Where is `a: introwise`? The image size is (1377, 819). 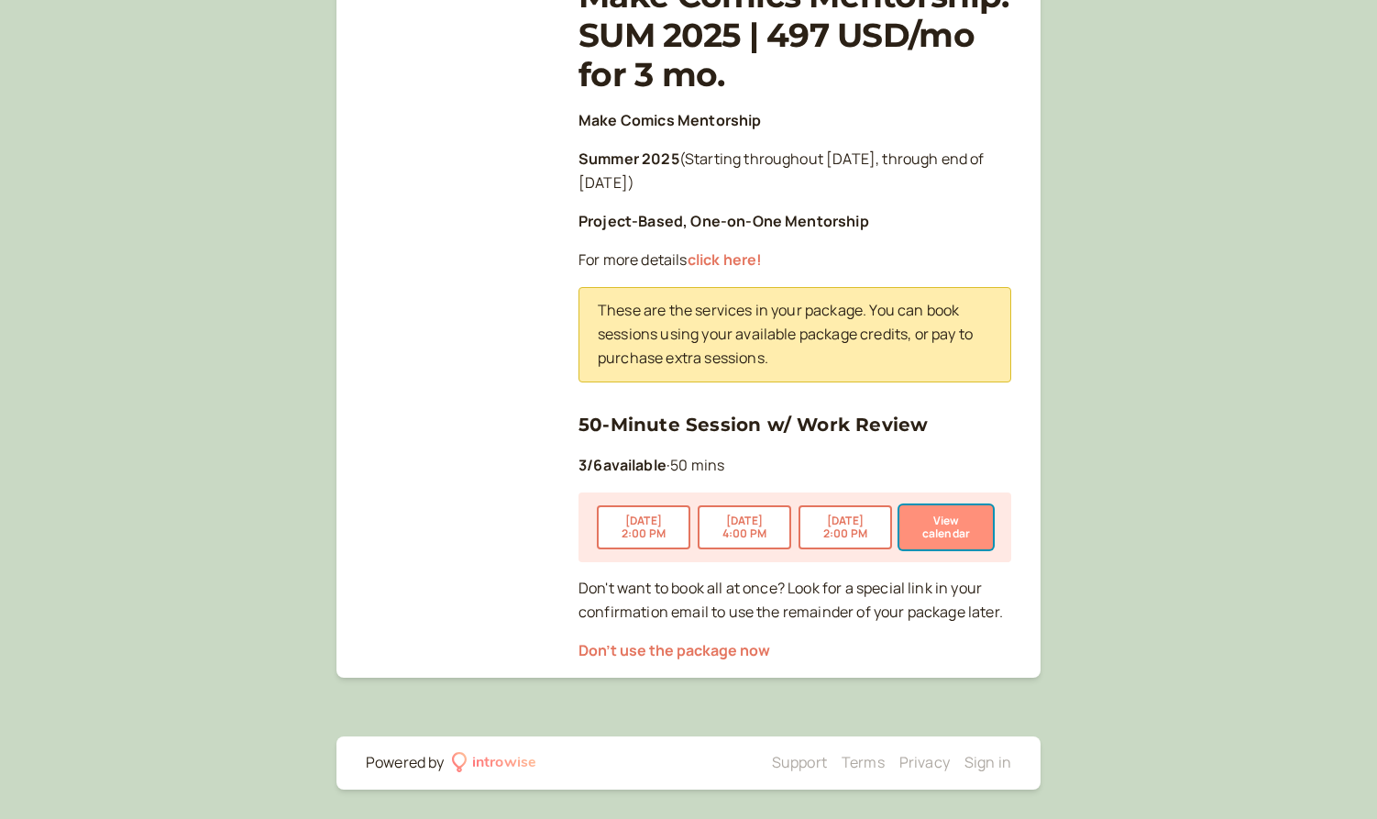 a: introwise is located at coordinates (494, 763).